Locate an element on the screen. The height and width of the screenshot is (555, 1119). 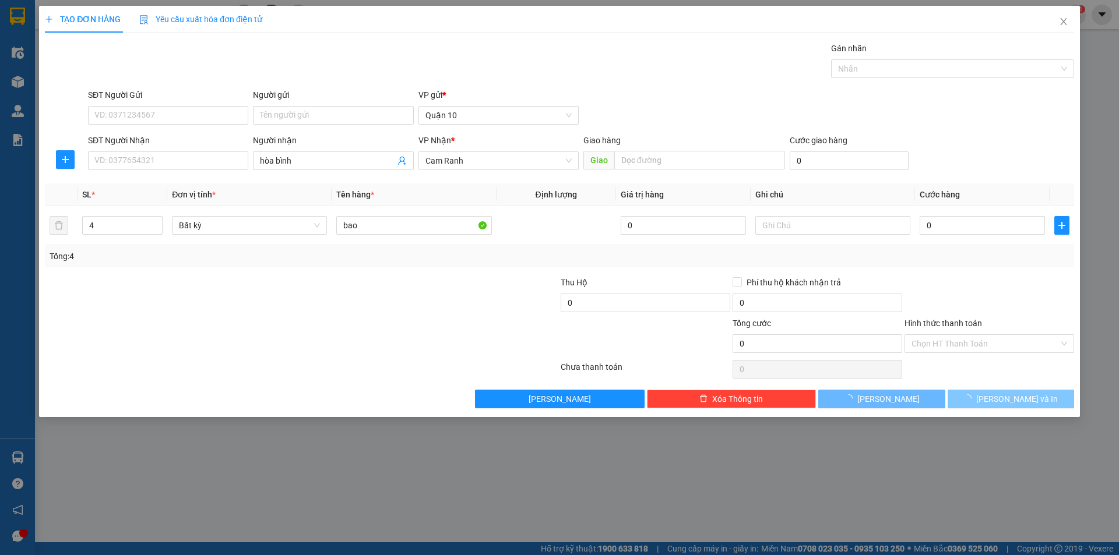
span: Phí thu hộ khách nhận trả is located at coordinates (794, 283).